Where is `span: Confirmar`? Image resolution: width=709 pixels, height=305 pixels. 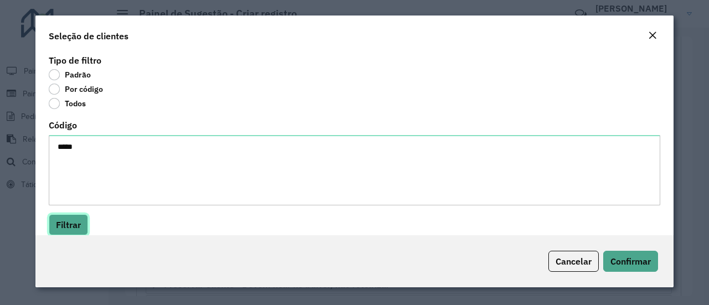 span: Confirmar is located at coordinates (631, 262).